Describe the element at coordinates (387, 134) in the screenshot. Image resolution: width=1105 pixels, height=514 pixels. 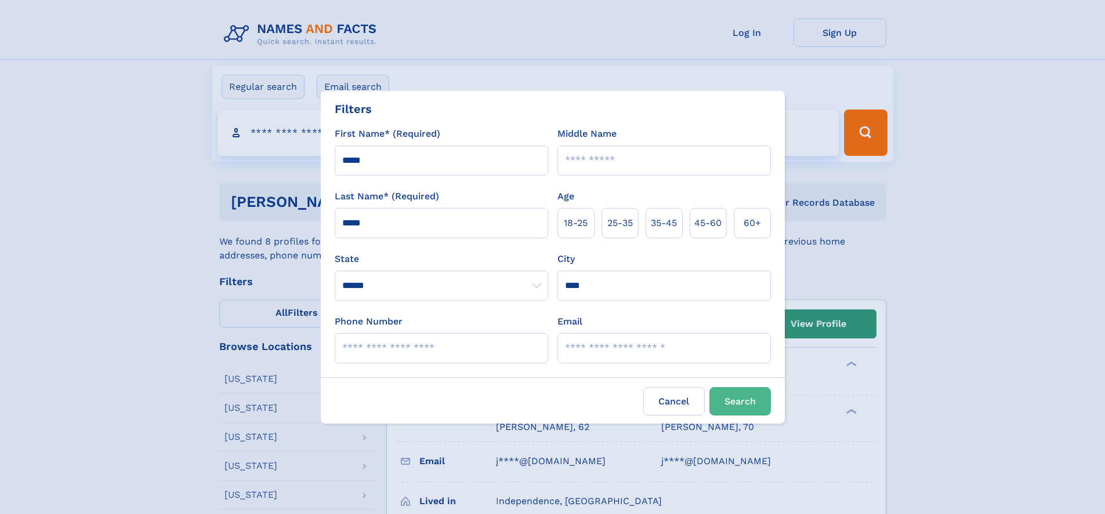
I see `label: First Name* (Required)` at that location.